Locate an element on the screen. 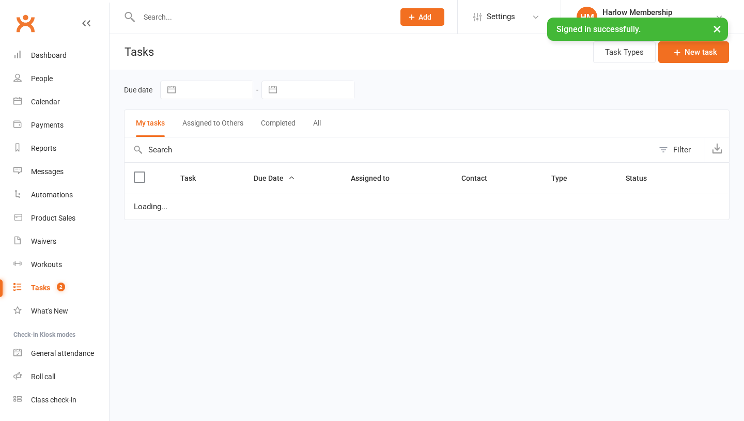  button: Completed is located at coordinates (278, 124).